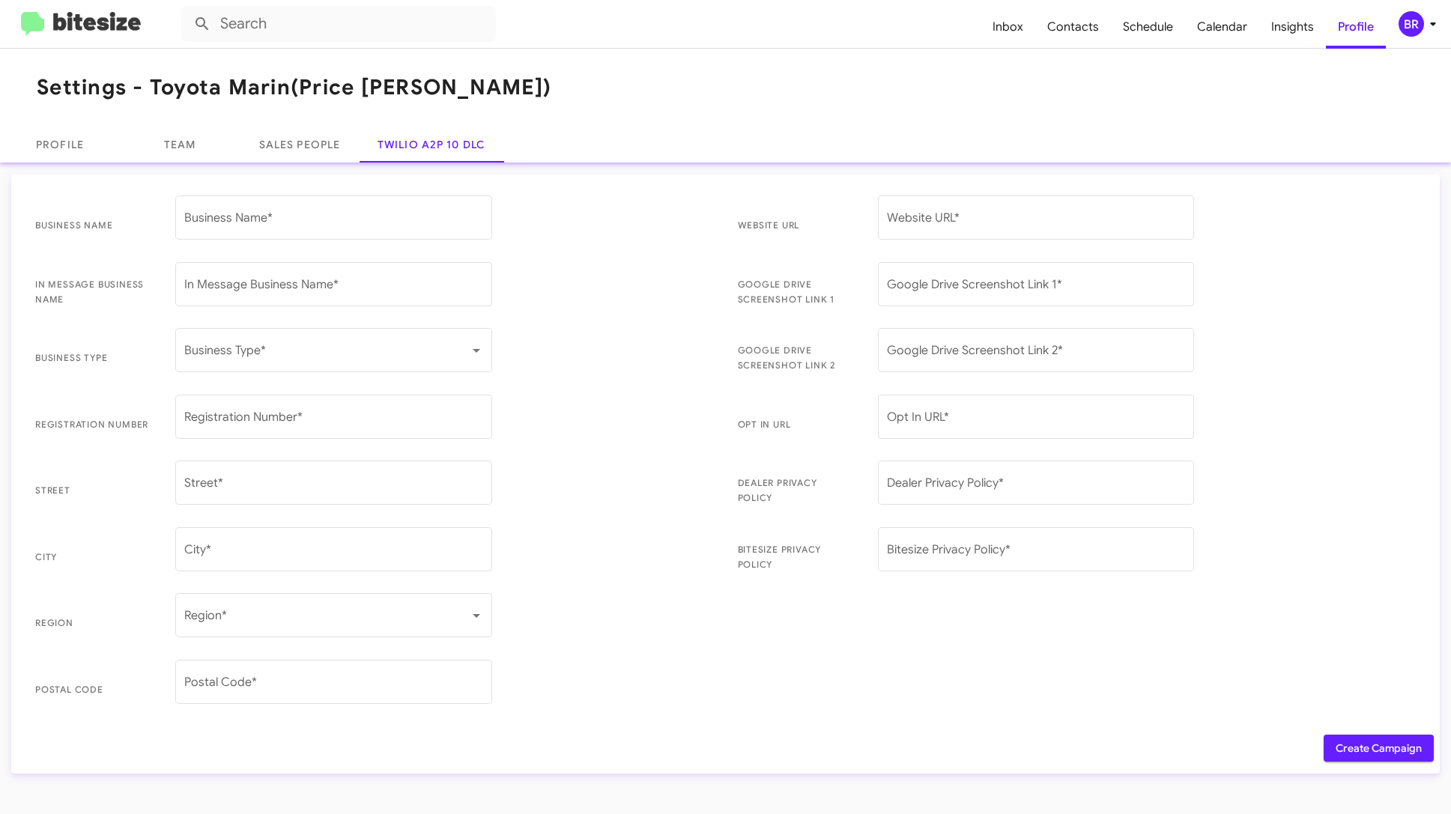 The image size is (1451, 814). What do you see at coordinates (1007, 27) in the screenshot?
I see `span: Inbox` at bounding box center [1007, 27].